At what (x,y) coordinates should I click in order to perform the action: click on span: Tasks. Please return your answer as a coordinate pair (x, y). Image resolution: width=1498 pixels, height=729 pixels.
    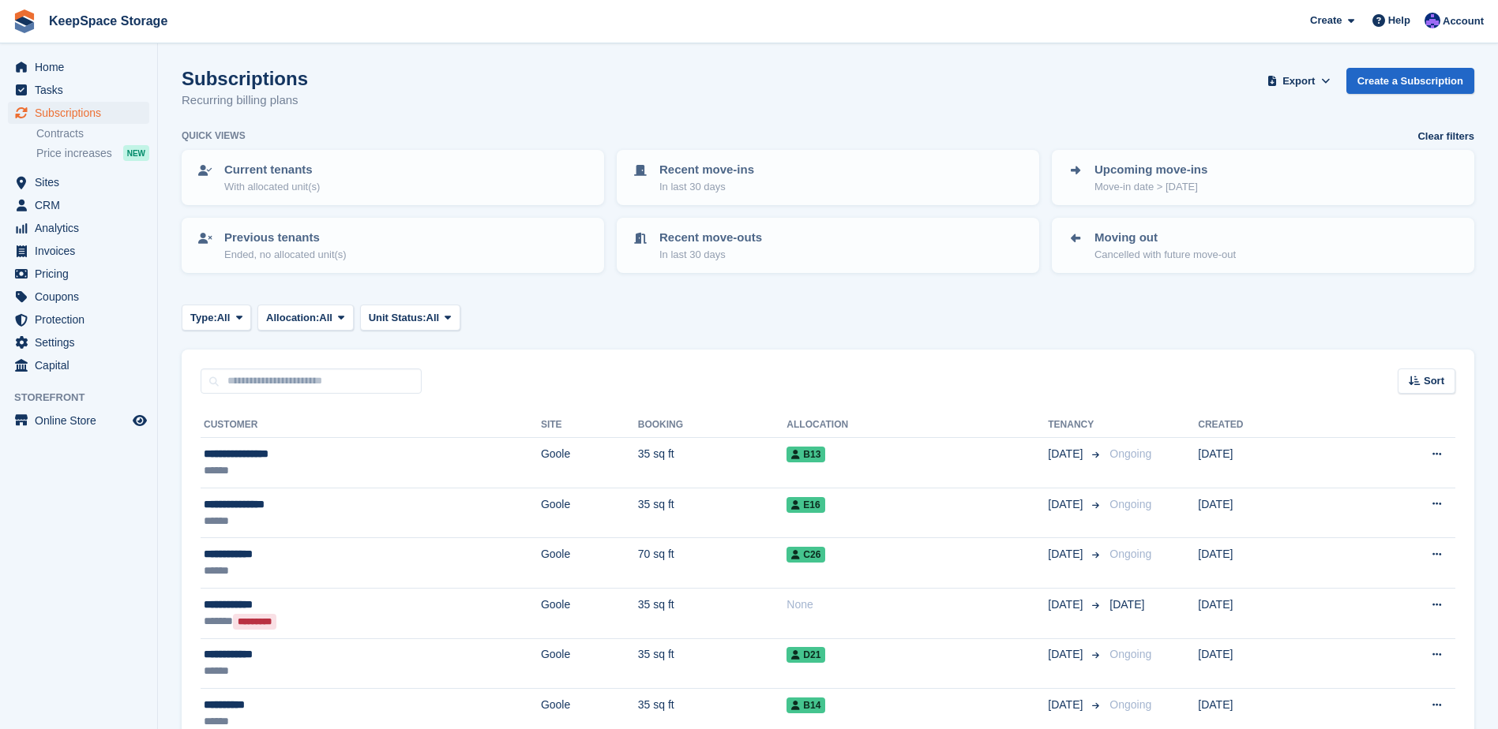
    Looking at the image, I should click on (82, 90).